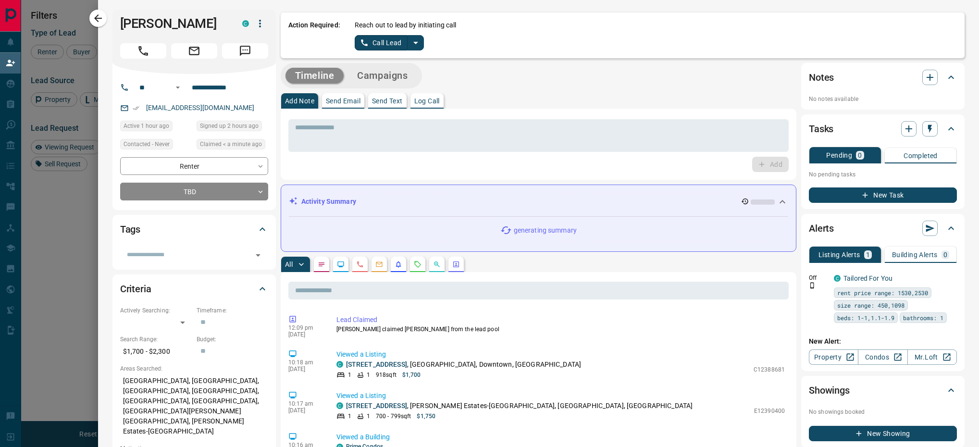  What do you see at coordinates (136, 108) in the screenshot?
I see `svg: Email Verified` at bounding box center [136, 108].